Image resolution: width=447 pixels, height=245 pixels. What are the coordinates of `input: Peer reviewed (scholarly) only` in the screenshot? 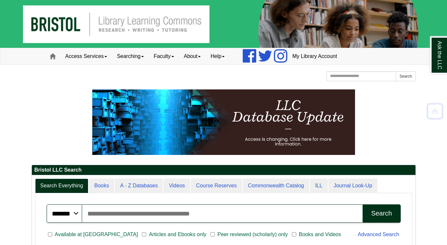 It's located at (212, 235).